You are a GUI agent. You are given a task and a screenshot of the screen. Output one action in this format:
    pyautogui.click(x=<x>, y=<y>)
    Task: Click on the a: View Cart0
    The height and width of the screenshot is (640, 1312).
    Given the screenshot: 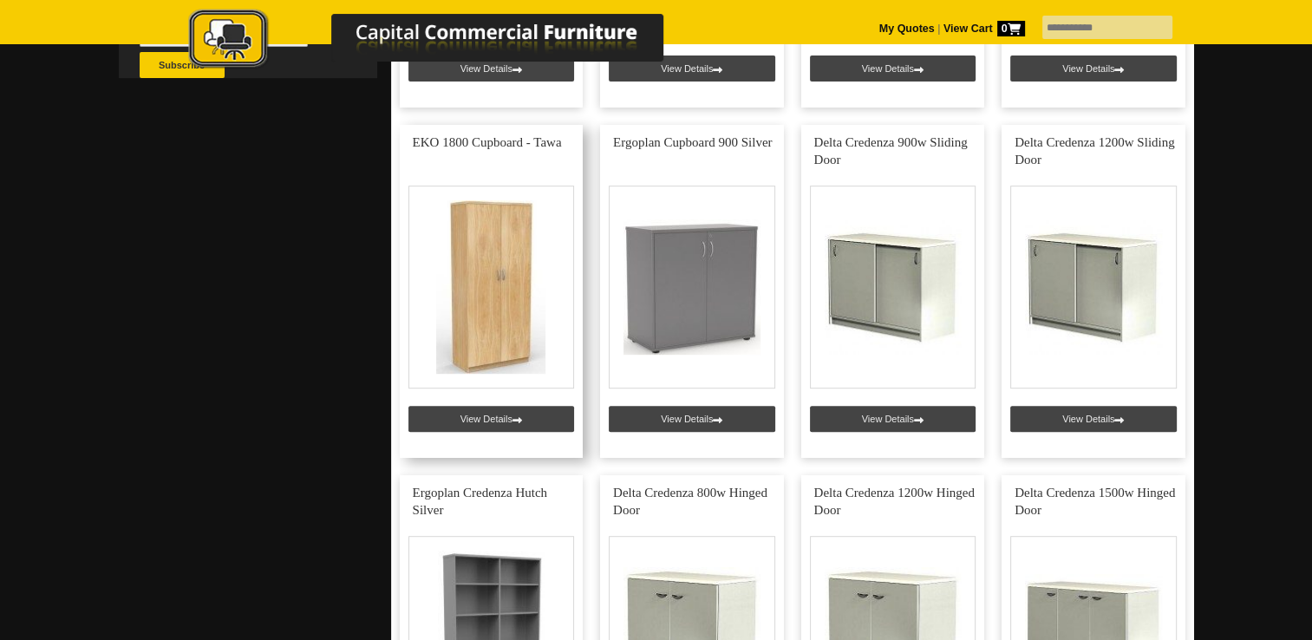 What is the action you would take?
    pyautogui.click(x=982, y=29)
    